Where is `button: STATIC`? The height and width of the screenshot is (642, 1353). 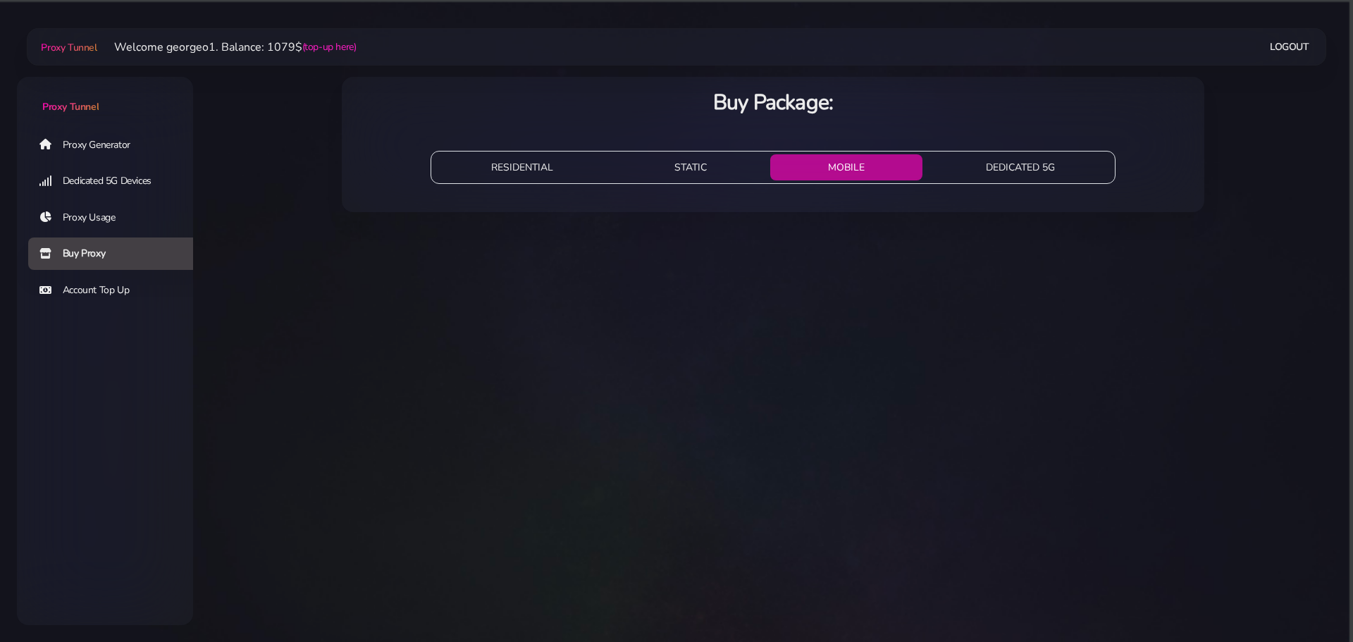 button: STATIC is located at coordinates (690, 167).